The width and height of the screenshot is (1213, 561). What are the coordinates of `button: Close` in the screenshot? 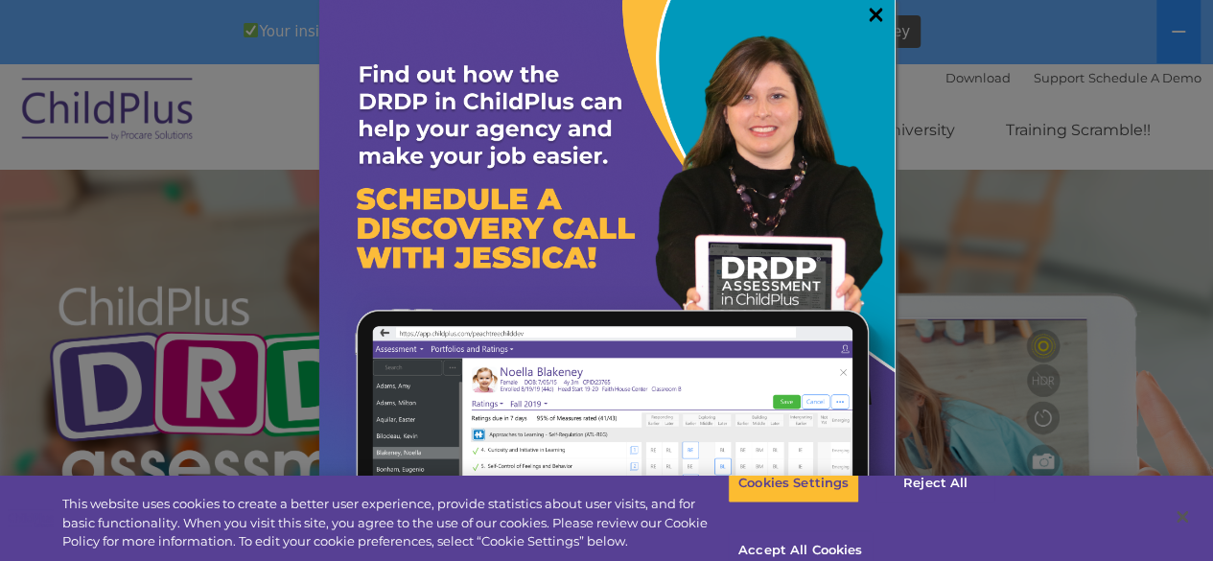 It's located at (1182, 517).